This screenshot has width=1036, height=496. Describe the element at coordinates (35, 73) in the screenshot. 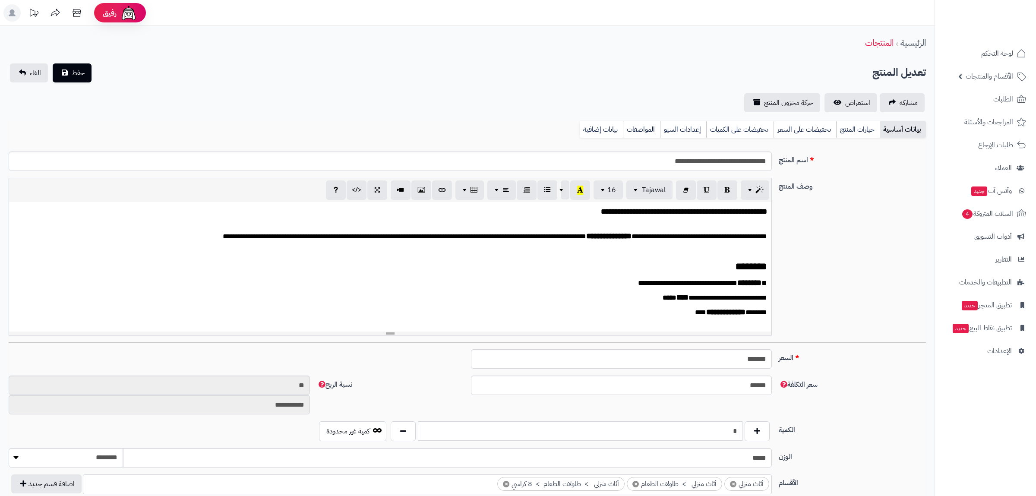

I see `span: الغاء` at that location.